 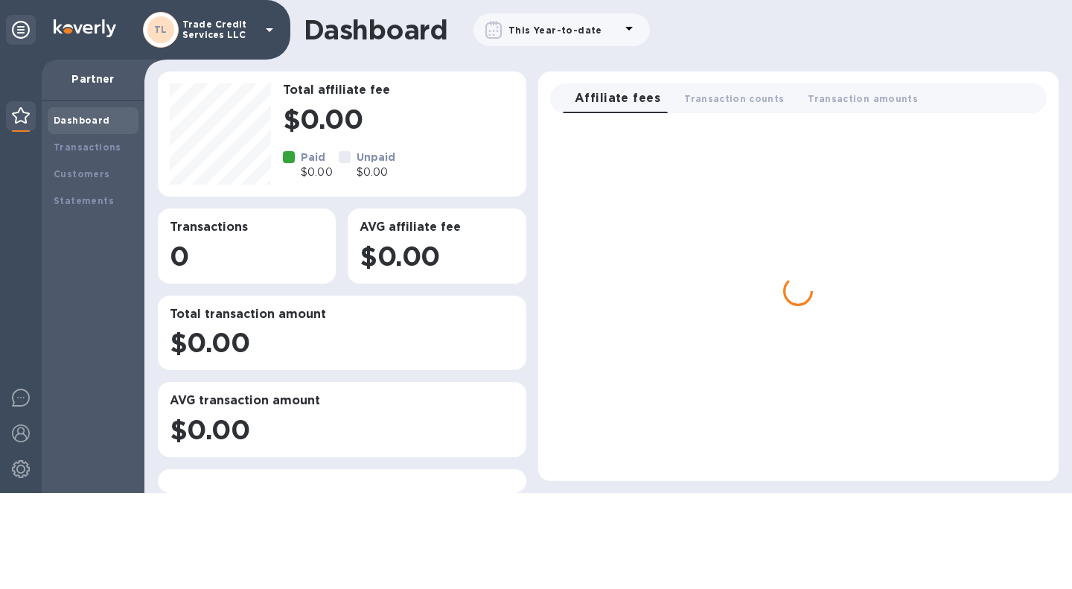 What do you see at coordinates (436, 227) in the screenshot?
I see `h3: AVG affiliate fee` at bounding box center [436, 227].